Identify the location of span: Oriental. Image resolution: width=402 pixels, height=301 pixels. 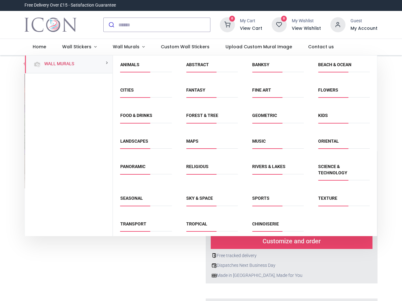
(344, 143).